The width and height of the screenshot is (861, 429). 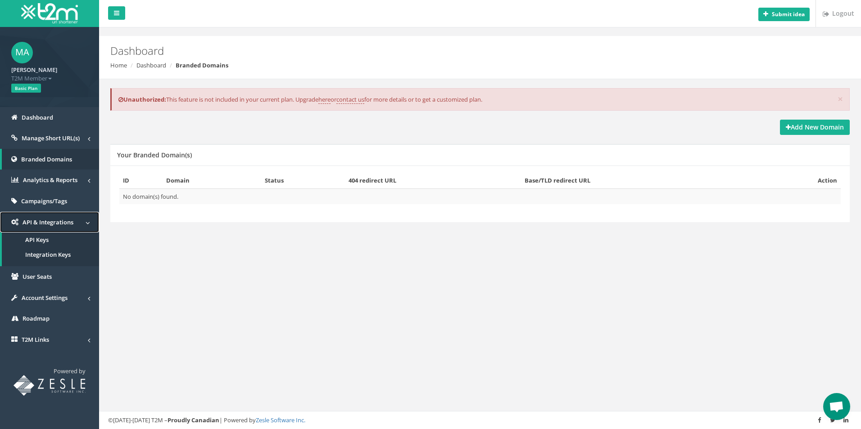 I want to click on span: T2M Links, so click(x=35, y=340).